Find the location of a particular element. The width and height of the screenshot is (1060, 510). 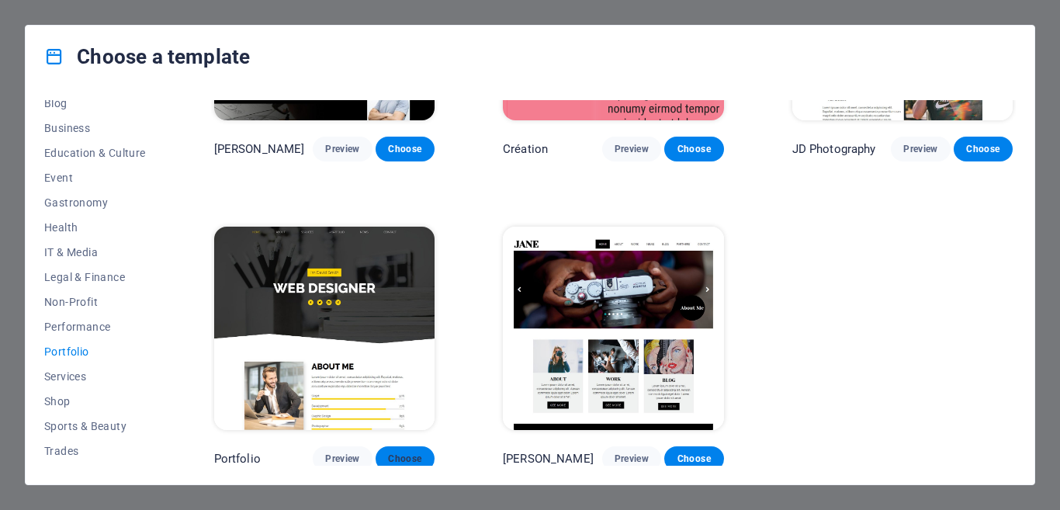

span: Blog is located at coordinates (95, 103).